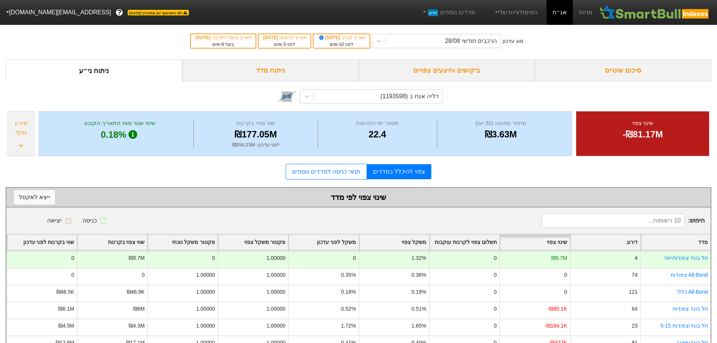 Image resolution: width=717 pixels, height=343 pixels. What do you see at coordinates (643, 134) in the screenshot?
I see `div: -₪81.17M` at bounding box center [643, 134].